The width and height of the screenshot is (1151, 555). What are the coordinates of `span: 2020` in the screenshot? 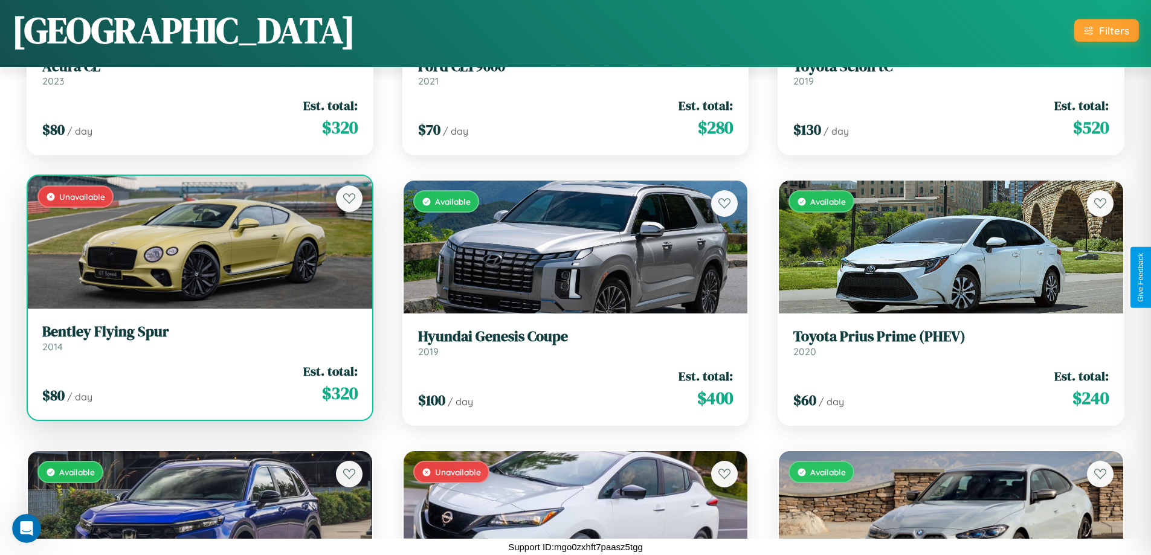 It's located at (805, 352).